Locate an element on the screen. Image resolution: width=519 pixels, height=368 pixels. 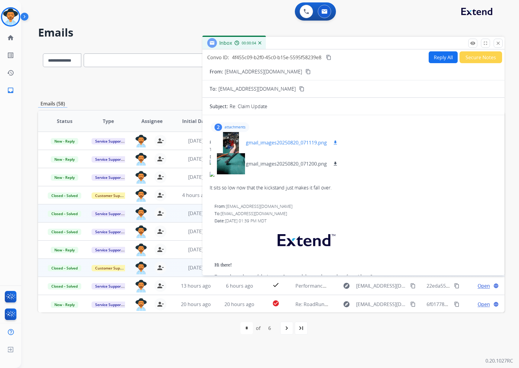
span: Inbox is located at coordinates (226, 43).